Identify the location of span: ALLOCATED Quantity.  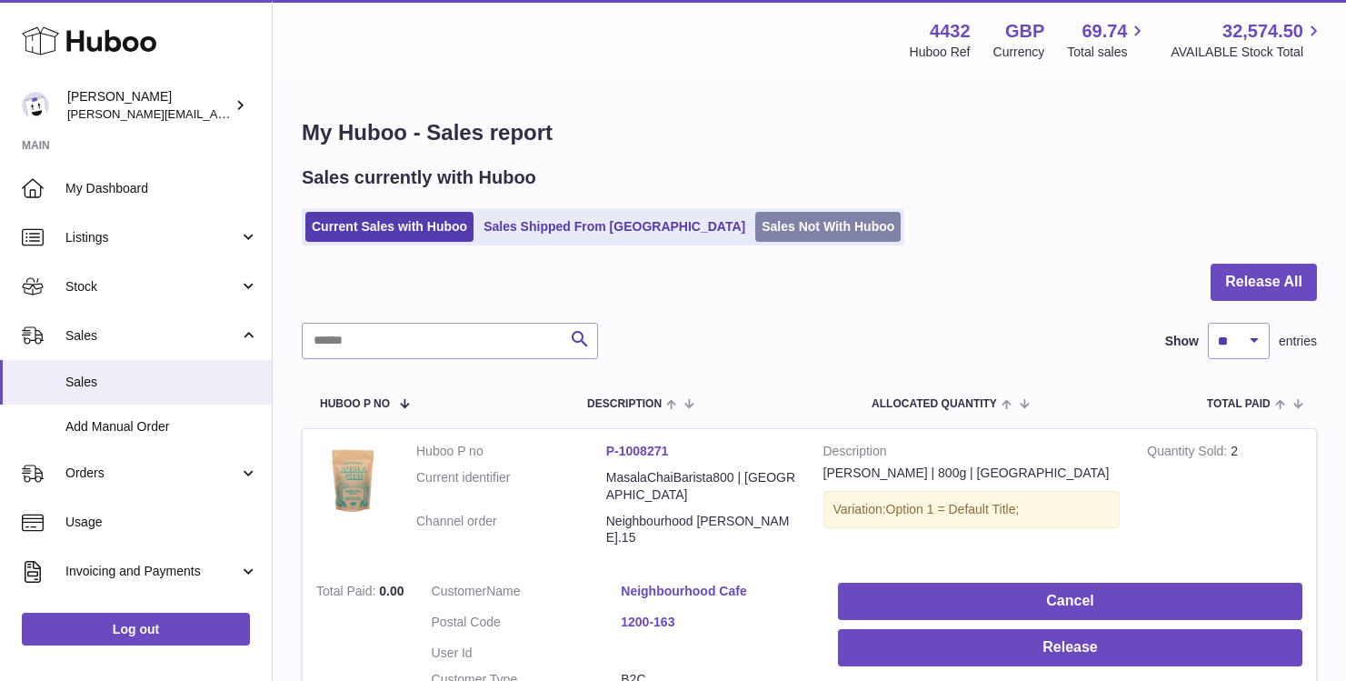
(934, 403).